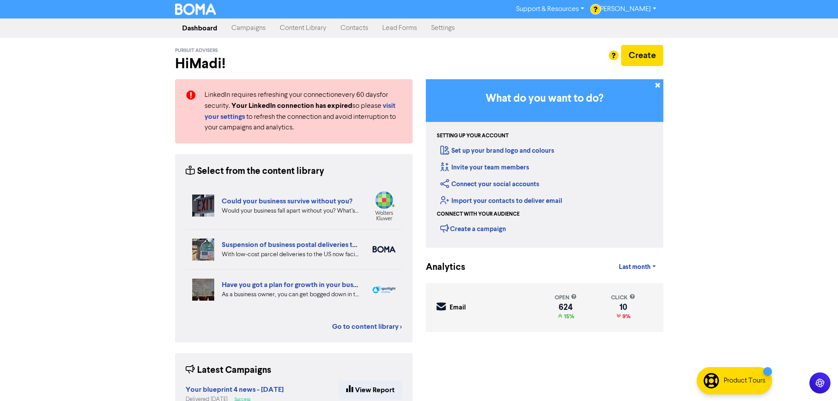 This screenshot has width=838, height=401. I want to click on a: Support & Resources, so click(550, 9).